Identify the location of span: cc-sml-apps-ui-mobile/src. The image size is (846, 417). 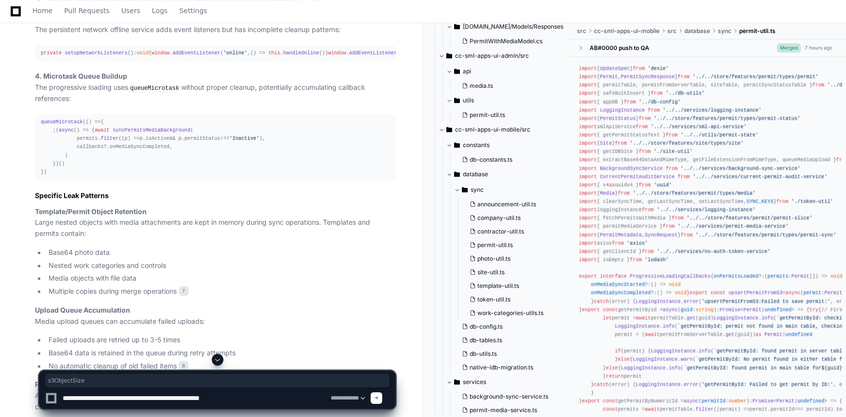
(492, 130).